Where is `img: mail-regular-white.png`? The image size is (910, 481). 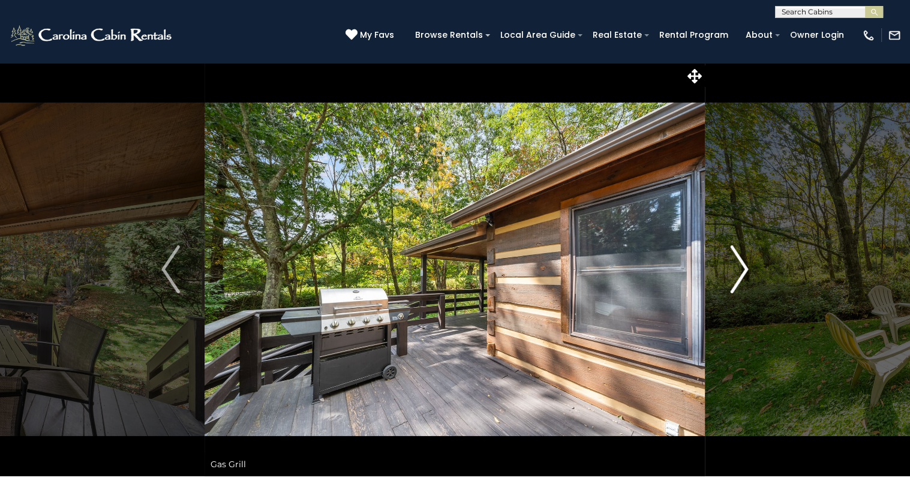 img: mail-regular-white.png is located at coordinates (894, 35).